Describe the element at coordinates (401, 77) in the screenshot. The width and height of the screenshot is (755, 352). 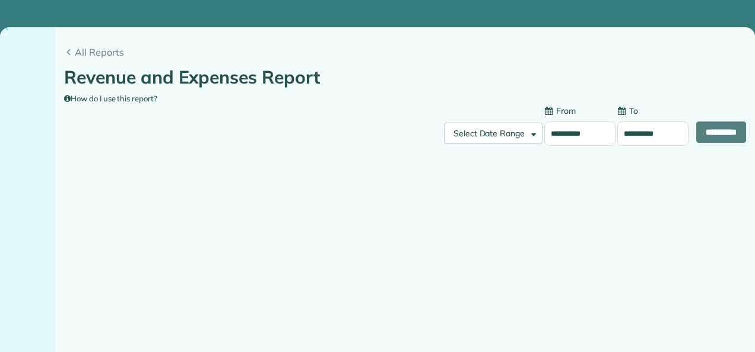
I see `h1: Revenue and Expenses Report` at that location.